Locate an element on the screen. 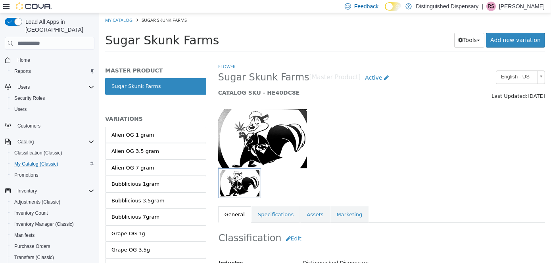  a: Inventory Count is located at coordinates (31, 213).